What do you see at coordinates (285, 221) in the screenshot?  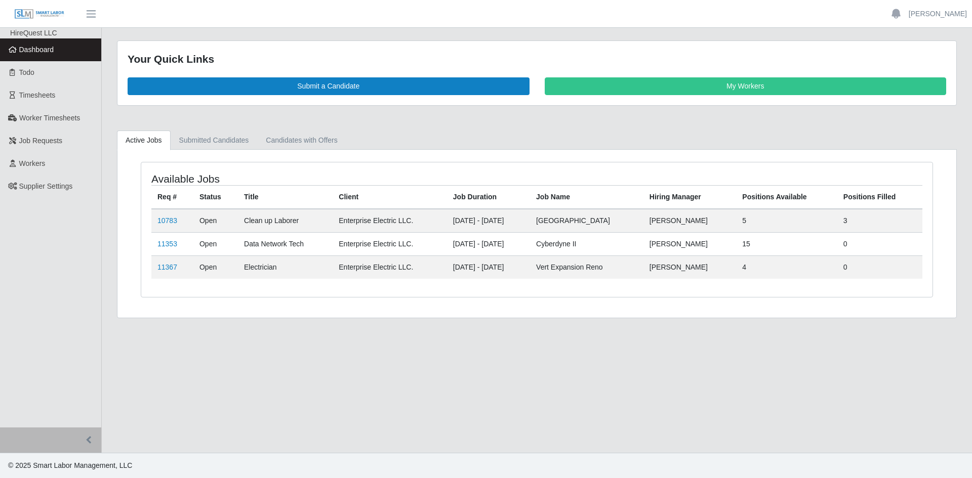 I see `td: Clean up Laborer` at bounding box center [285, 221].